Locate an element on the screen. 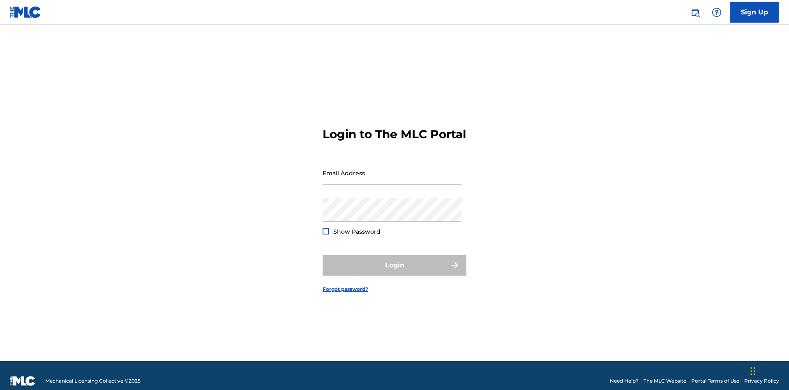 Image resolution: width=789 pixels, height=390 pixels. a: Public Search is located at coordinates (695, 12).